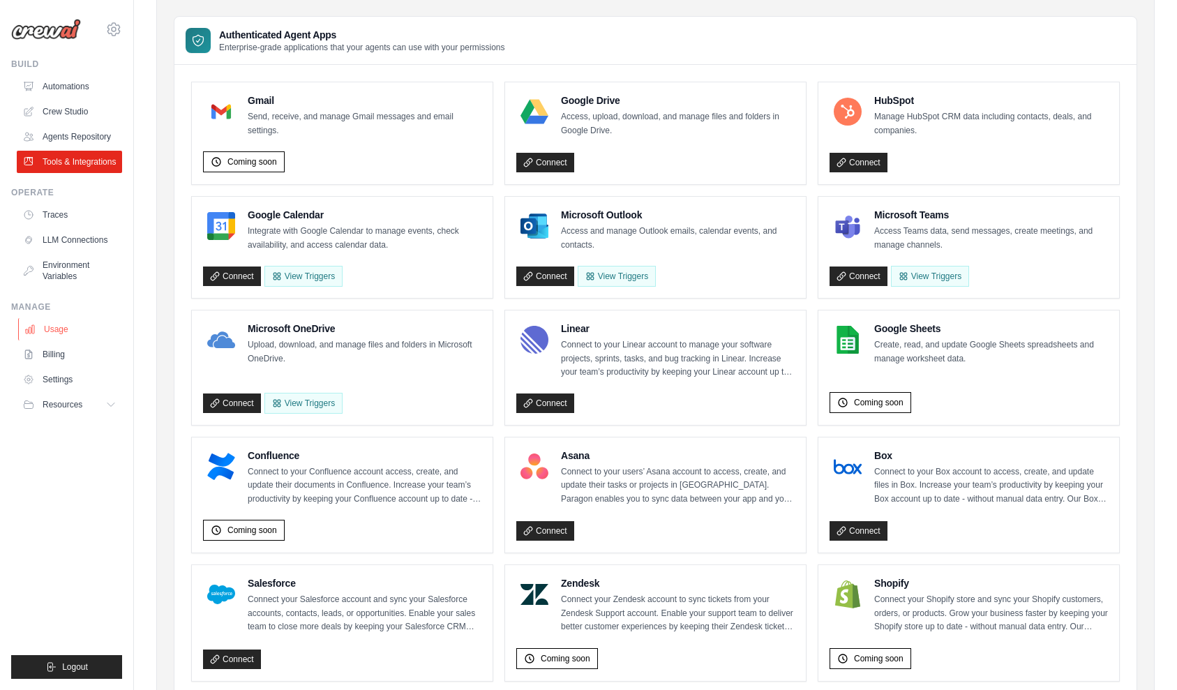  I want to click on img: Google Drive Logo, so click(534, 112).